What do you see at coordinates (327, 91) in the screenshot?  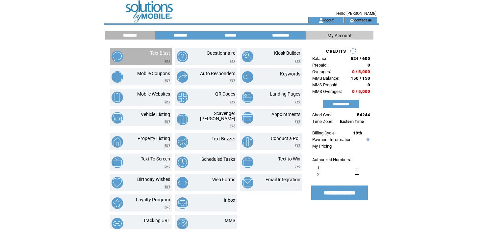 I see `span: MMS Overages:` at bounding box center [327, 91].